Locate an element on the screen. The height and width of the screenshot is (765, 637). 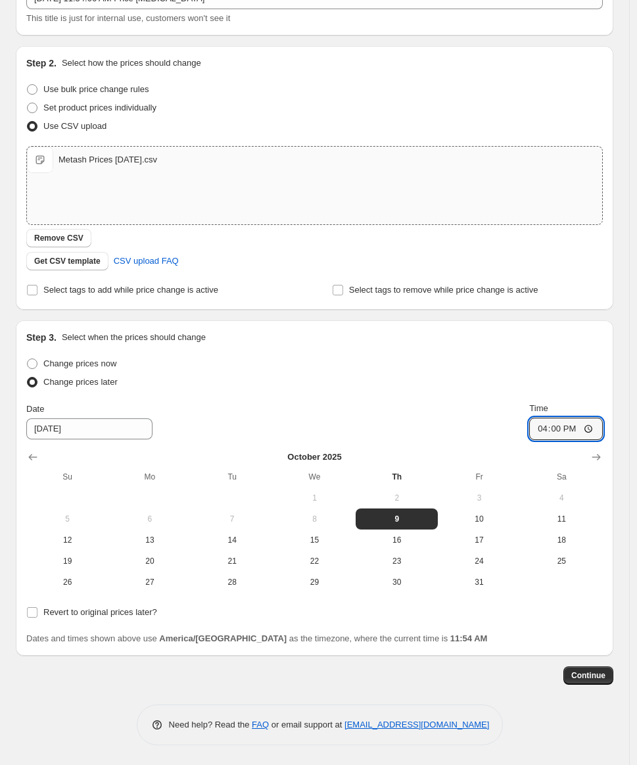
th: Friday is located at coordinates (479, 477).